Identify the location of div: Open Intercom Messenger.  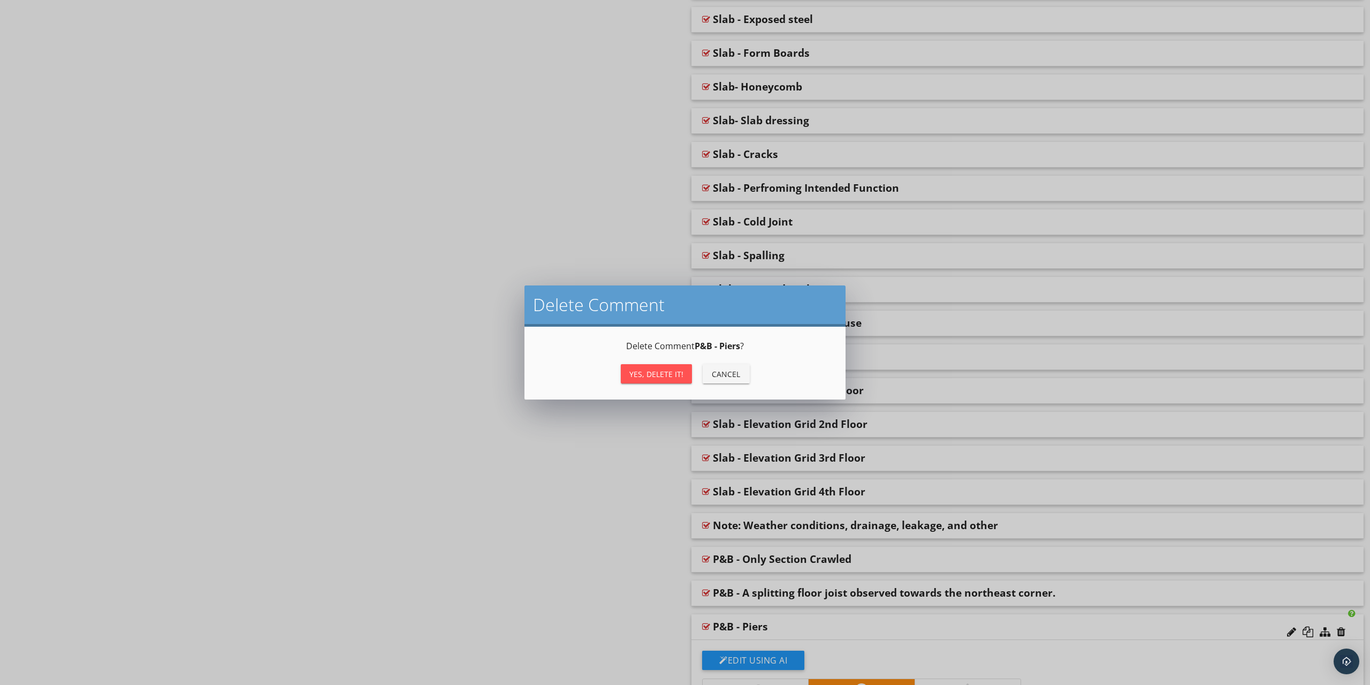
(1347, 661).